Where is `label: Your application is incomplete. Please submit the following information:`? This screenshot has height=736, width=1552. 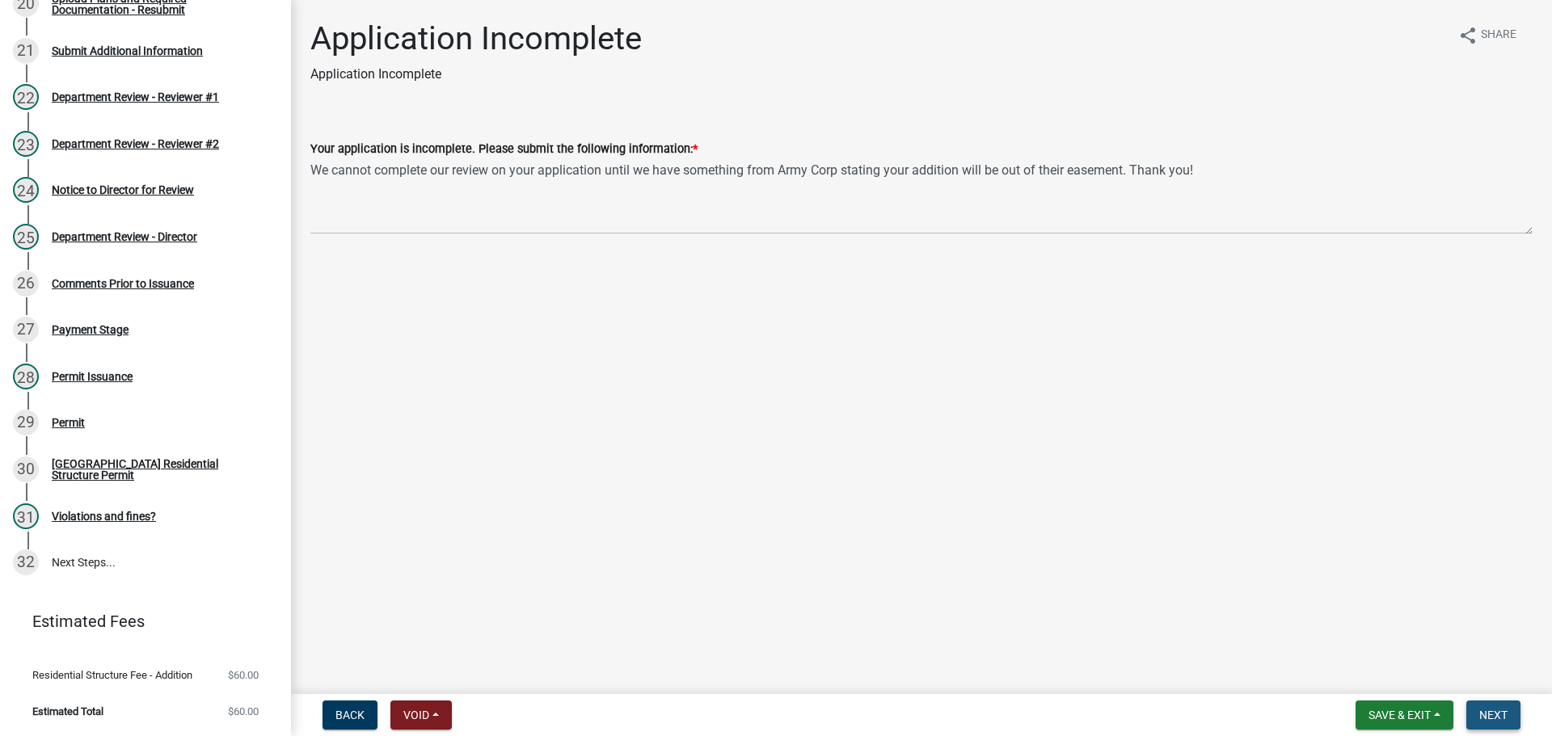 label: Your application is incomplete. Please submit the following information: is located at coordinates (504, 150).